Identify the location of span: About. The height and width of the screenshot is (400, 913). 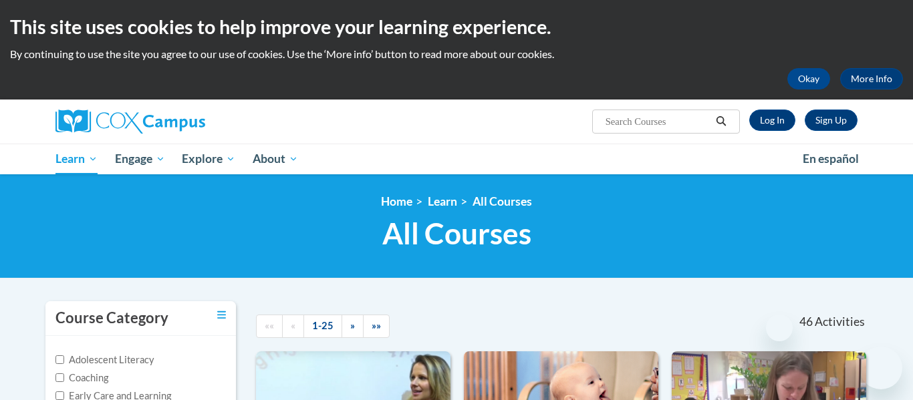
(275, 159).